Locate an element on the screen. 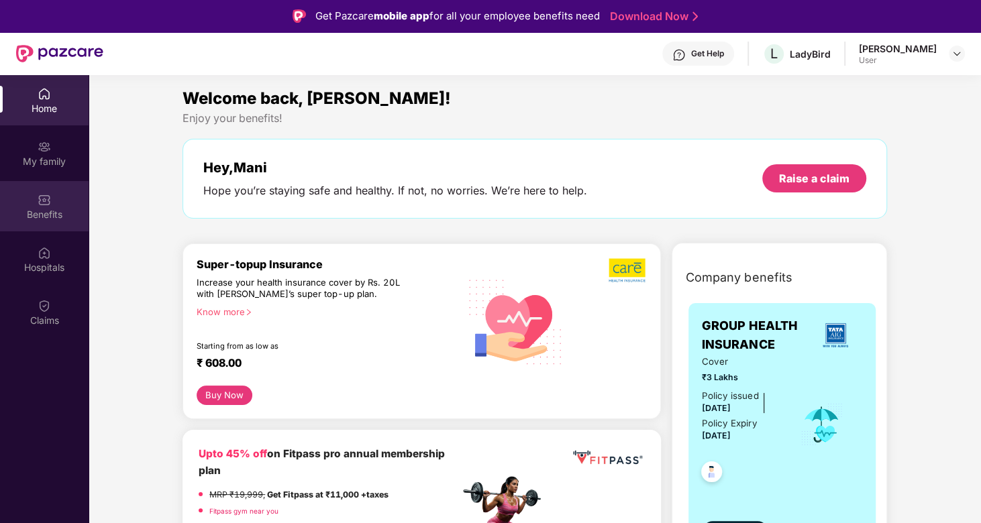 The height and width of the screenshot is (523, 981). div: Enjoy your benefits! is located at coordinates (535, 118).